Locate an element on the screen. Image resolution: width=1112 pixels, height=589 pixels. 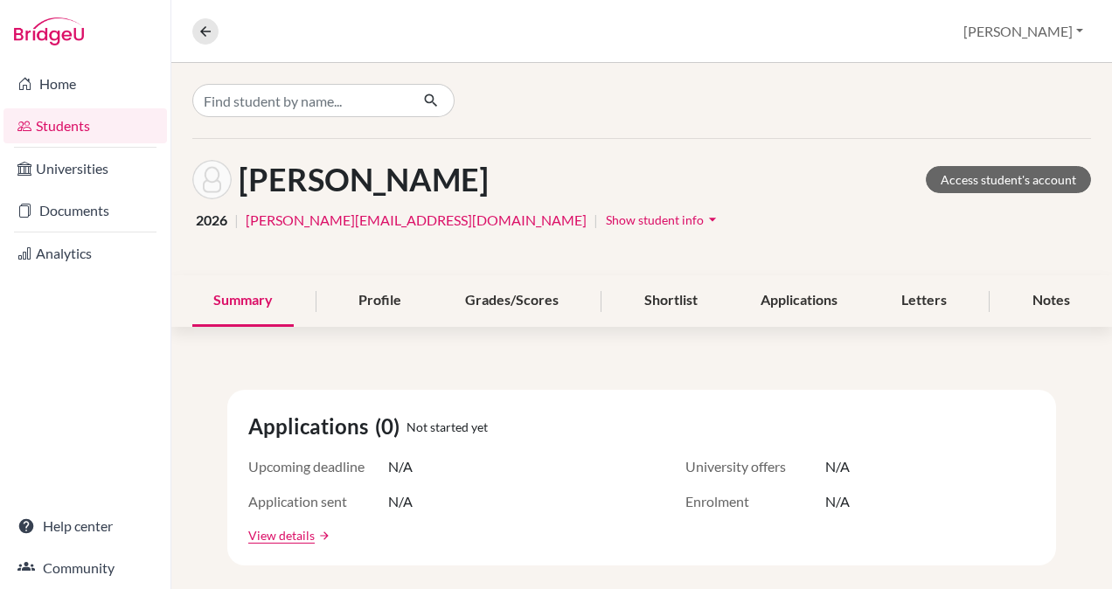
span: Not started yet is located at coordinates (447, 427).